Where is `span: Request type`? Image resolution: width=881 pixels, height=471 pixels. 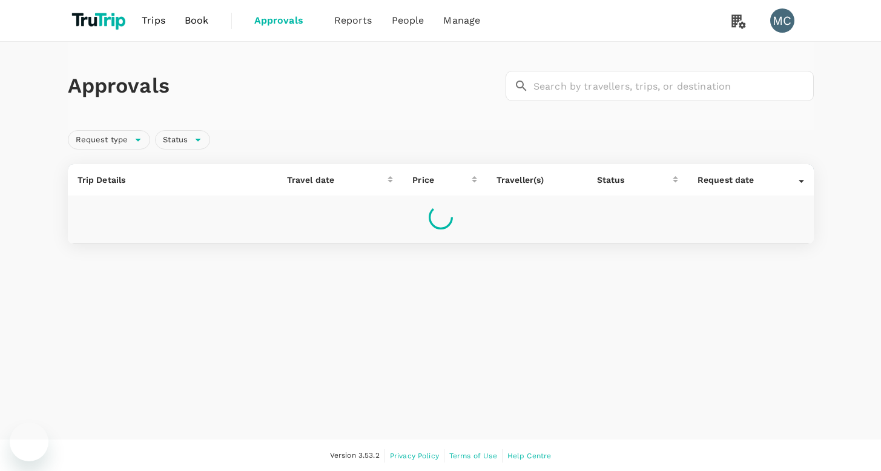 span: Request type is located at coordinates (102, 140).